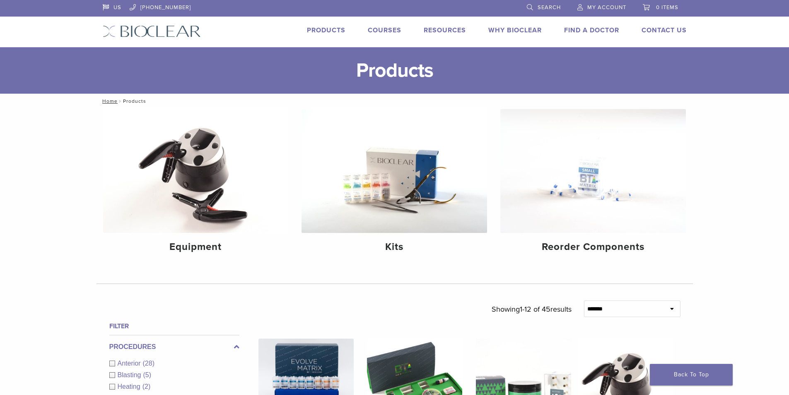 This screenshot has width=789, height=395. Describe the element at coordinates (147, 374) in the screenshot. I see `span: (5)` at that location.